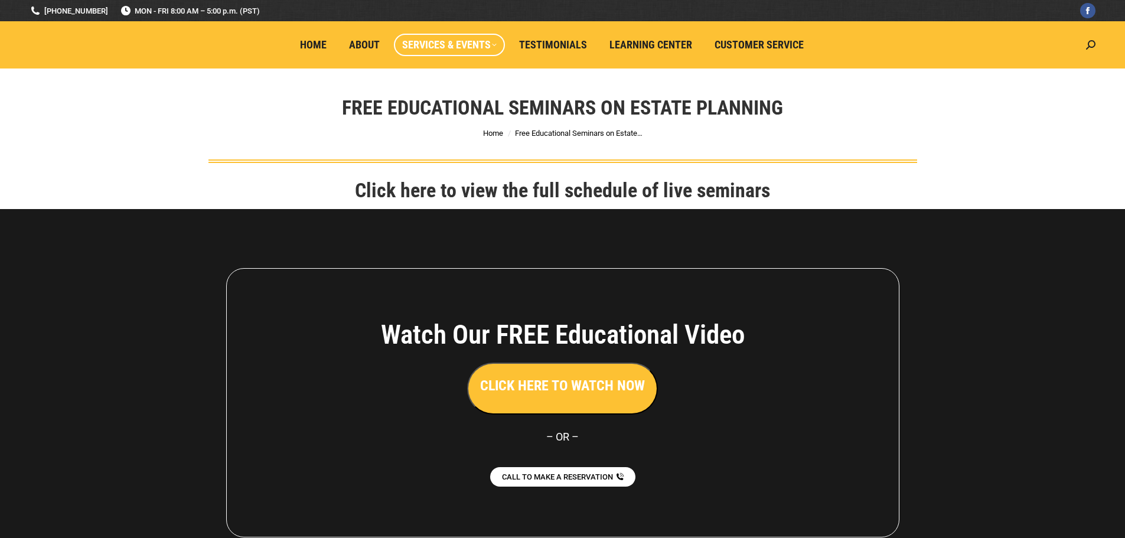 The width and height of the screenshot is (1125, 538). Describe the element at coordinates (651, 45) in the screenshot. I see `a: Learning Center` at that location.